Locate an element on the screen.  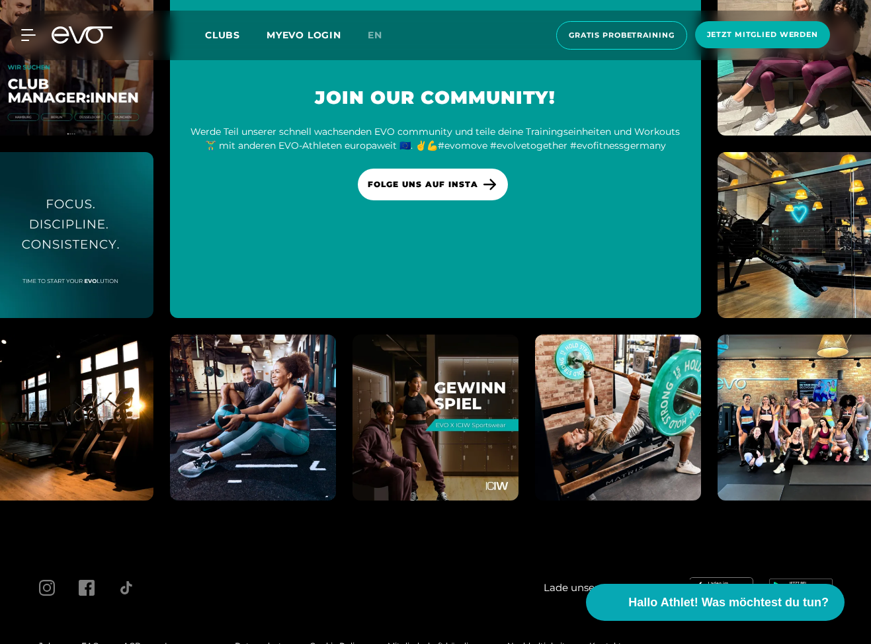
a: FOLGE UNS AUF INSTA is located at coordinates (433, 185).